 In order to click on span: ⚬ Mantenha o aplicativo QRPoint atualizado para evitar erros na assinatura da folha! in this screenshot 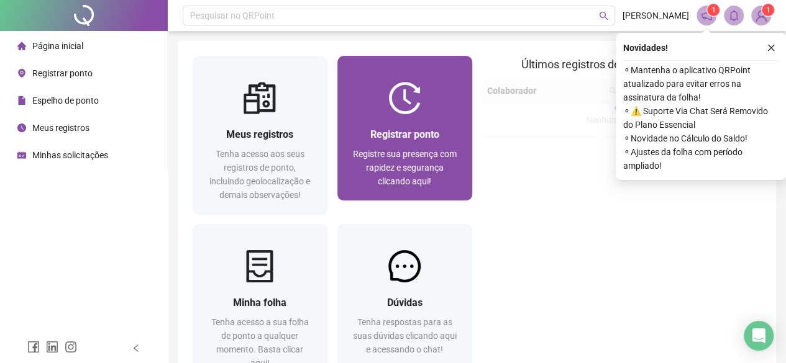, I will do `click(701, 84)`.